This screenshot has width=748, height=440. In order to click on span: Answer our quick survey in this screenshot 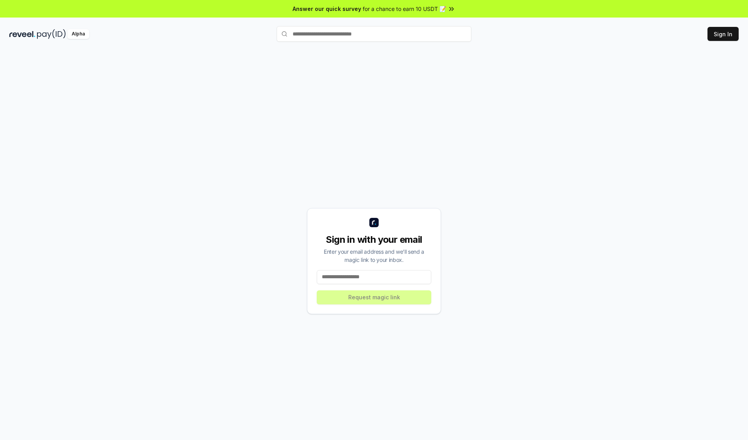, I will do `click(327, 9)`.